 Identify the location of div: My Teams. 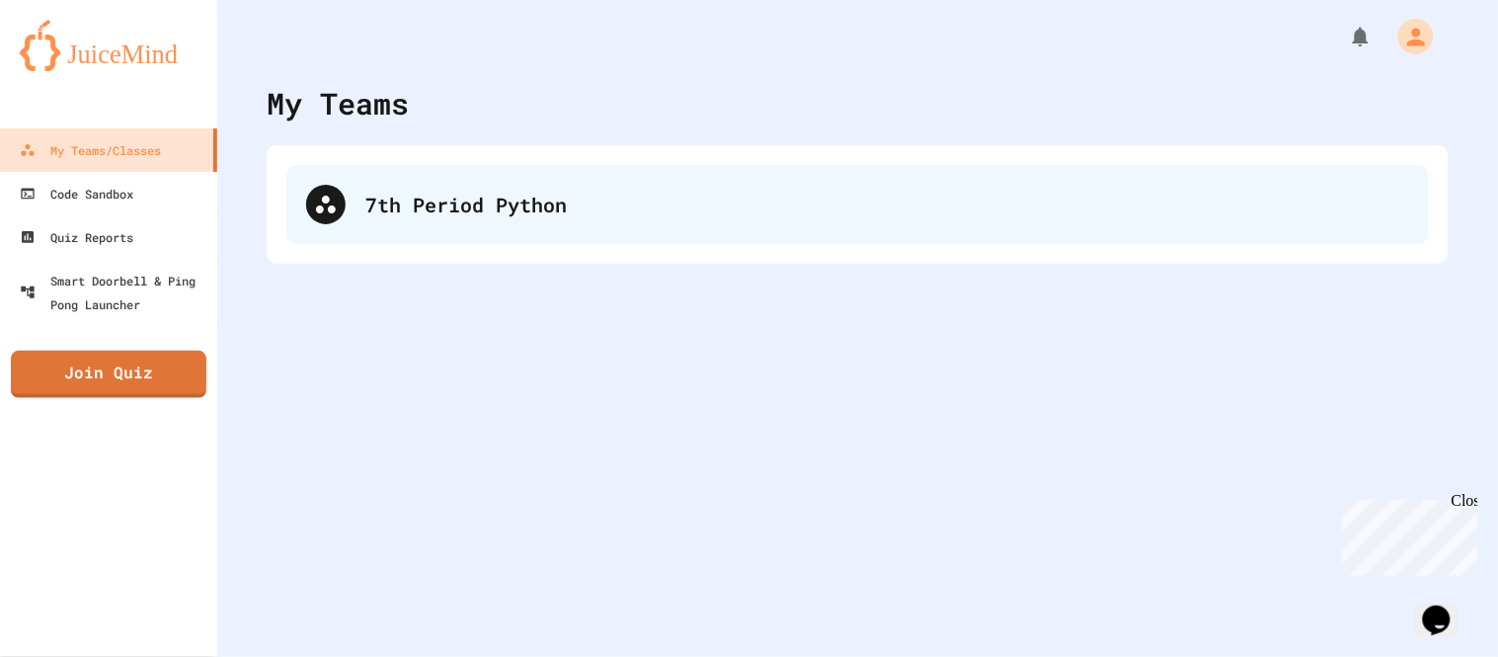
(338, 103).